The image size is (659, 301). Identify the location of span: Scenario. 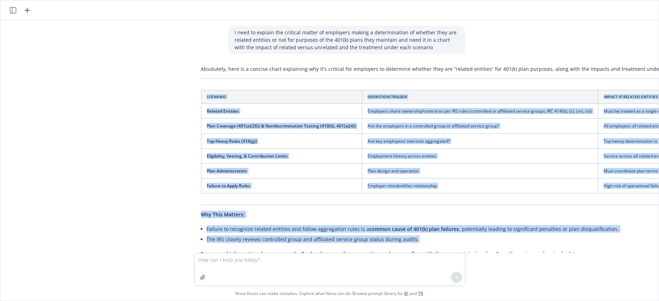
(217, 97).